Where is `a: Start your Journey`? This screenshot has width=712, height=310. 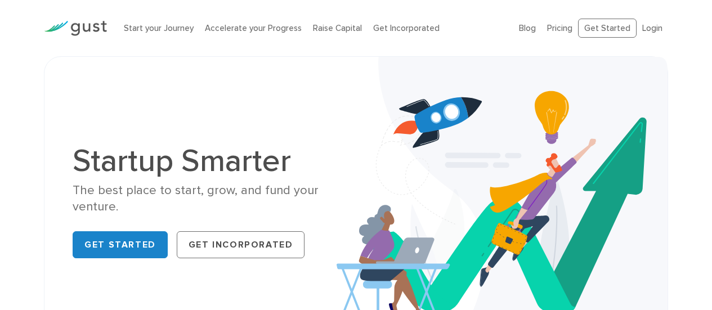 a: Start your Journey is located at coordinates (159, 28).